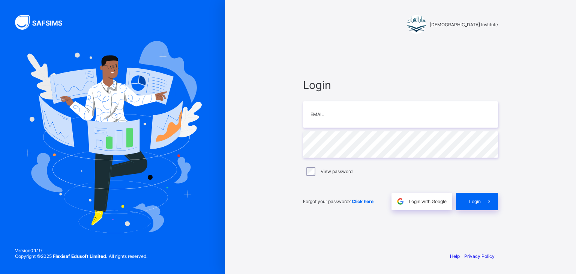 Image resolution: width=576 pixels, height=274 pixels. I want to click on span: Login with Google, so click(427, 201).